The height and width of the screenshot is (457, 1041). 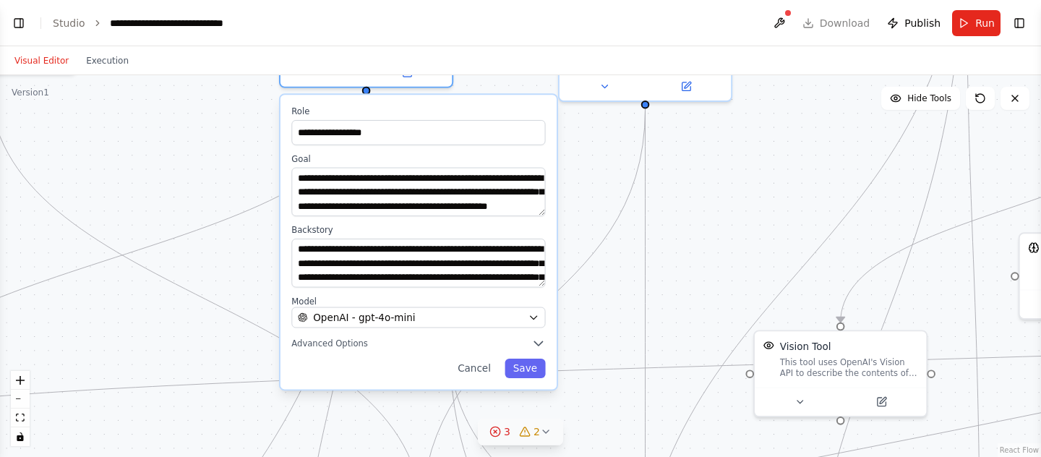 What do you see at coordinates (525, 368) in the screenshot?
I see `button: Save` at bounding box center [525, 368].